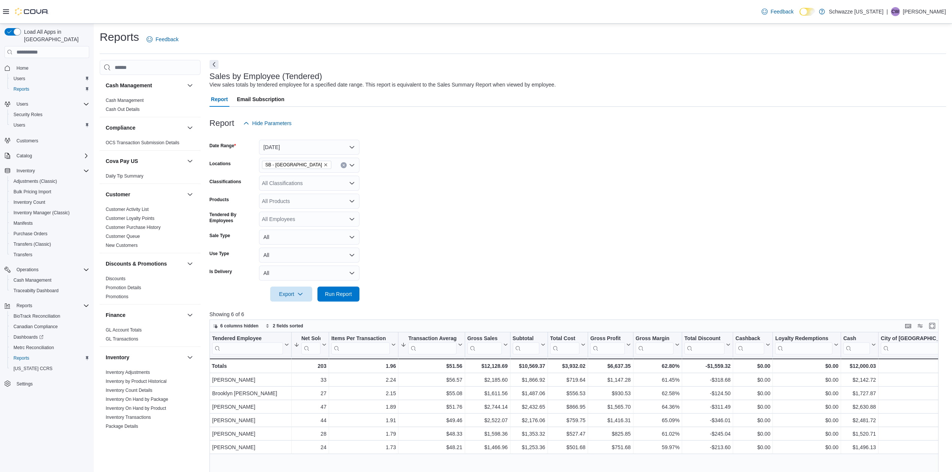 Image resolution: width=952 pixels, height=472 pixels. I want to click on span: Home, so click(51, 68).